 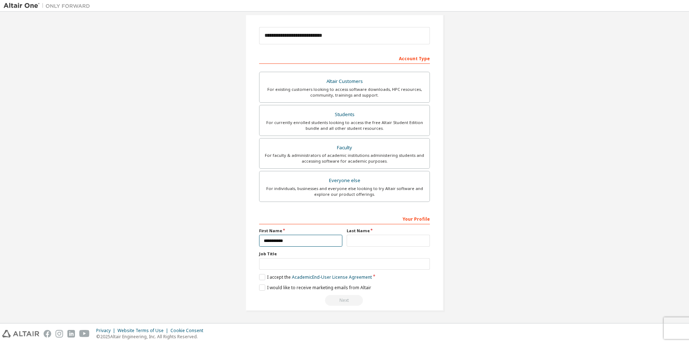 I want to click on img: altair_logo.svg, so click(x=21, y=333).